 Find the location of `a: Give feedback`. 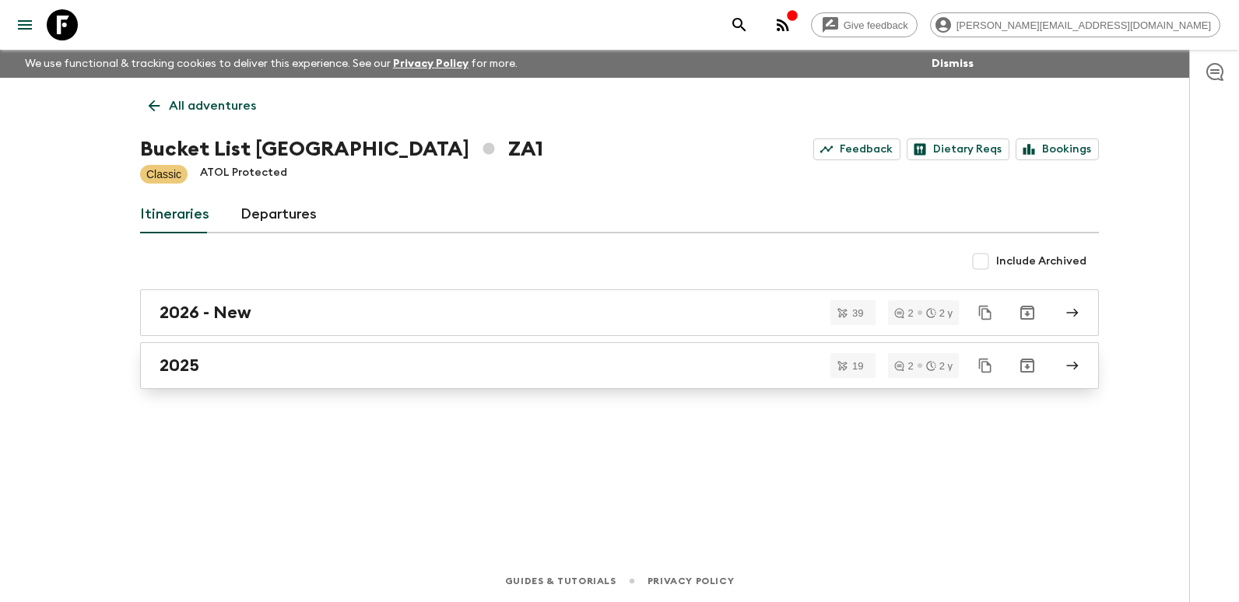

a: Give feedback is located at coordinates (864, 25).